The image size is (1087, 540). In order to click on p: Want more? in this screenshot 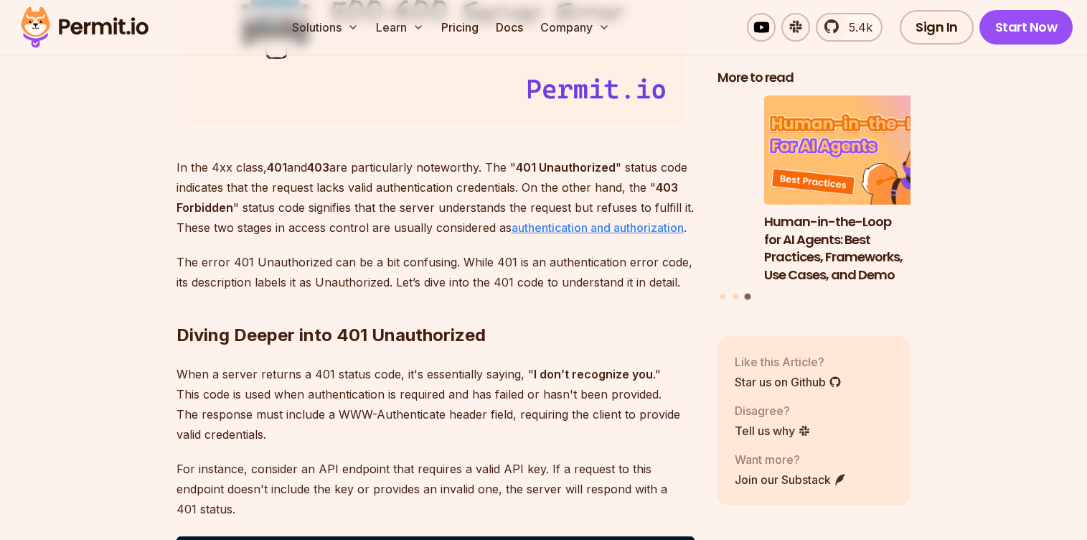, I will do `click(791, 459)`.